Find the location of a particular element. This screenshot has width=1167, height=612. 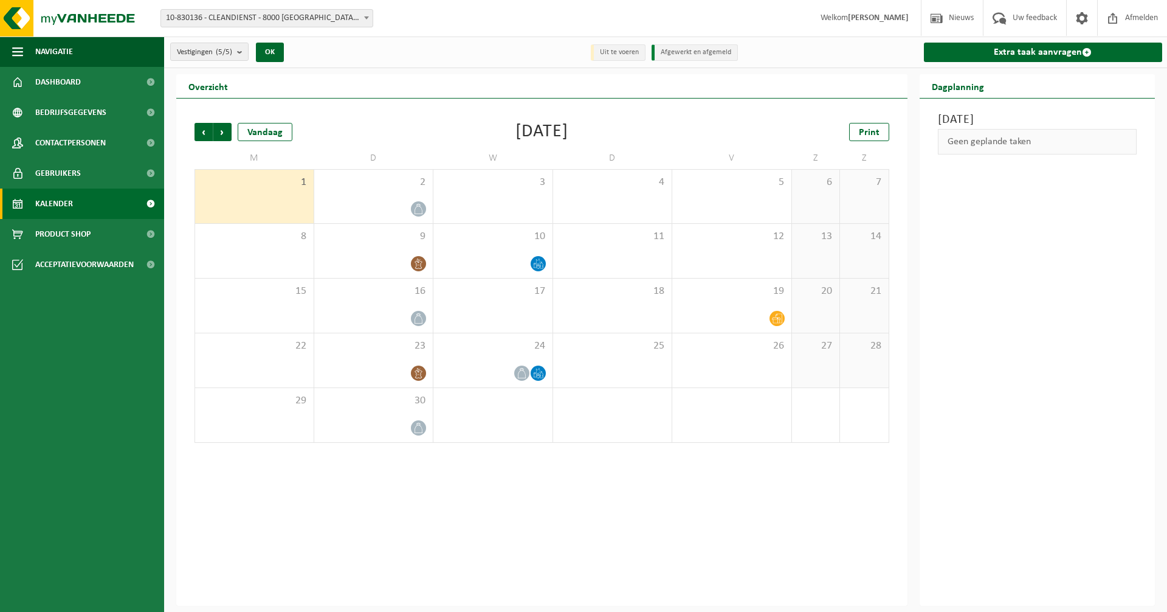

span: 1 is located at coordinates (254, 182).